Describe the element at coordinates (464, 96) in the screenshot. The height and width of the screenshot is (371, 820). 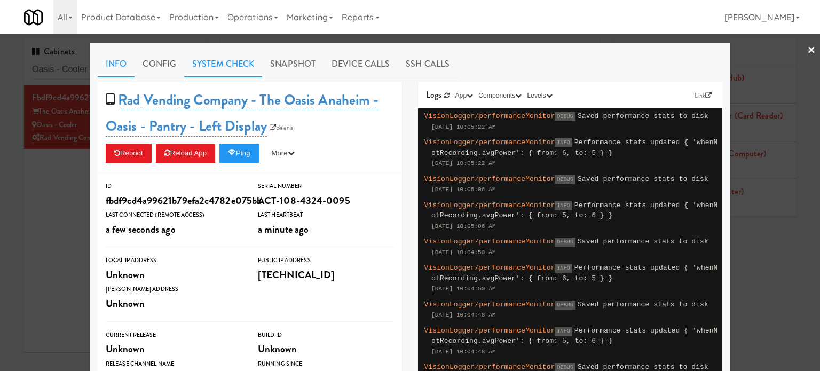
I see `button: App` at that location.